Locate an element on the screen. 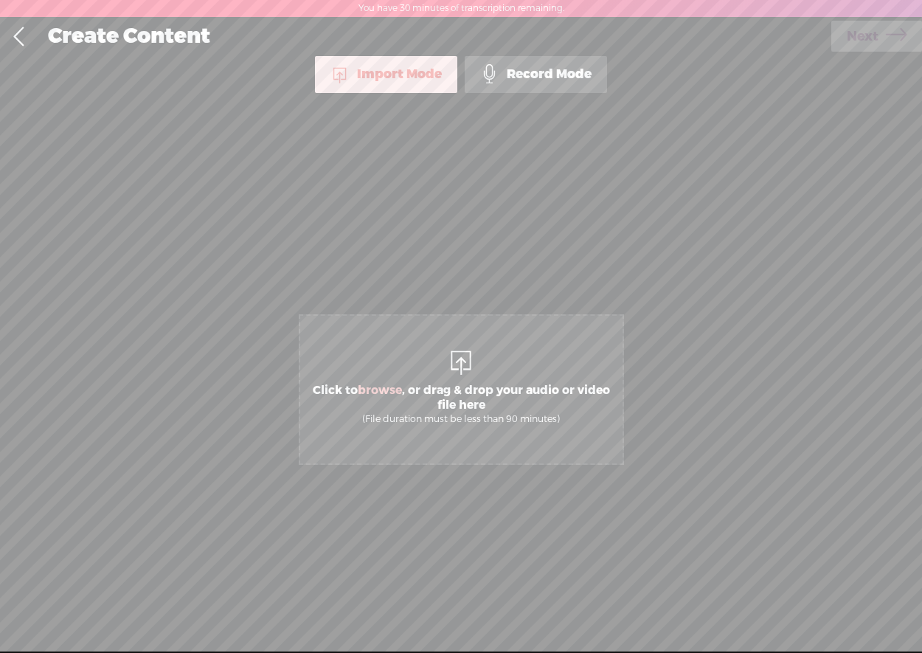 The width and height of the screenshot is (922, 653). span: Click to , or drag & drop your audio or video file here is located at coordinates (461, 403).